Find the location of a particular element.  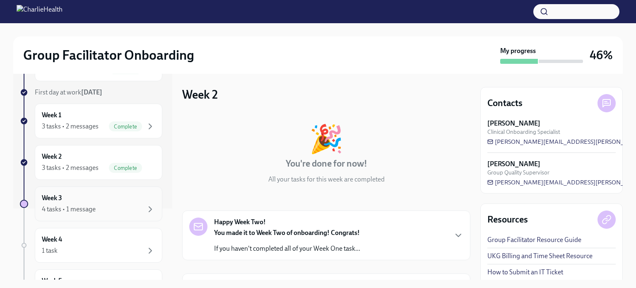

a: Group Facilitator Resource Guide is located at coordinates (534, 240).